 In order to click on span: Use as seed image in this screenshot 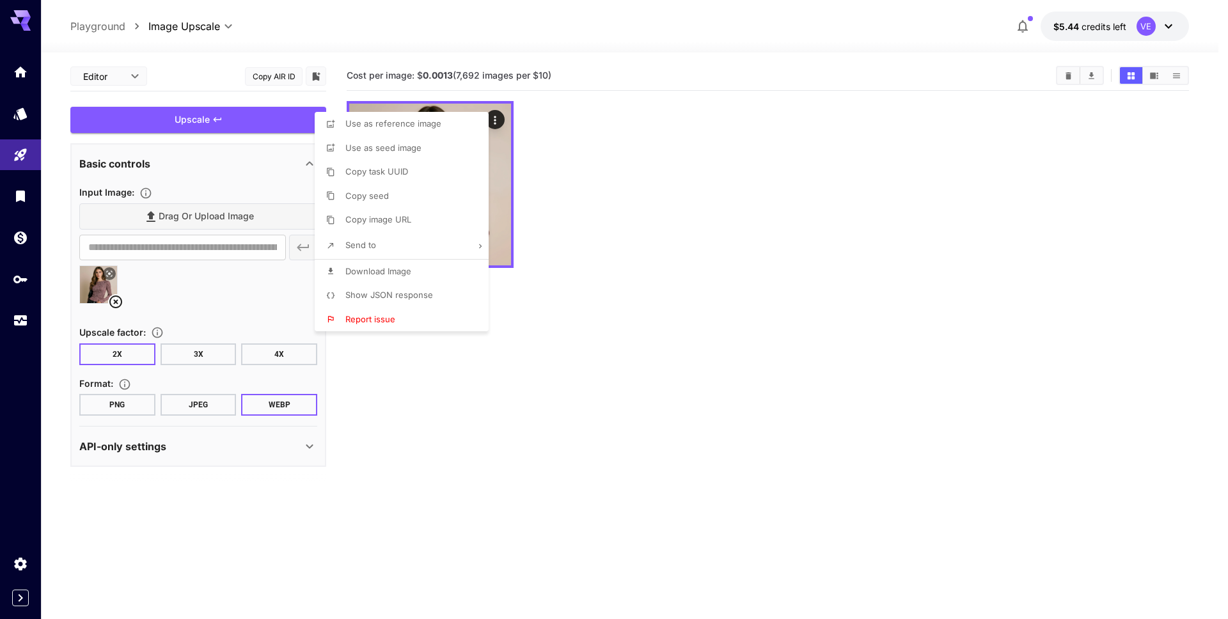, I will do `click(383, 148)`.